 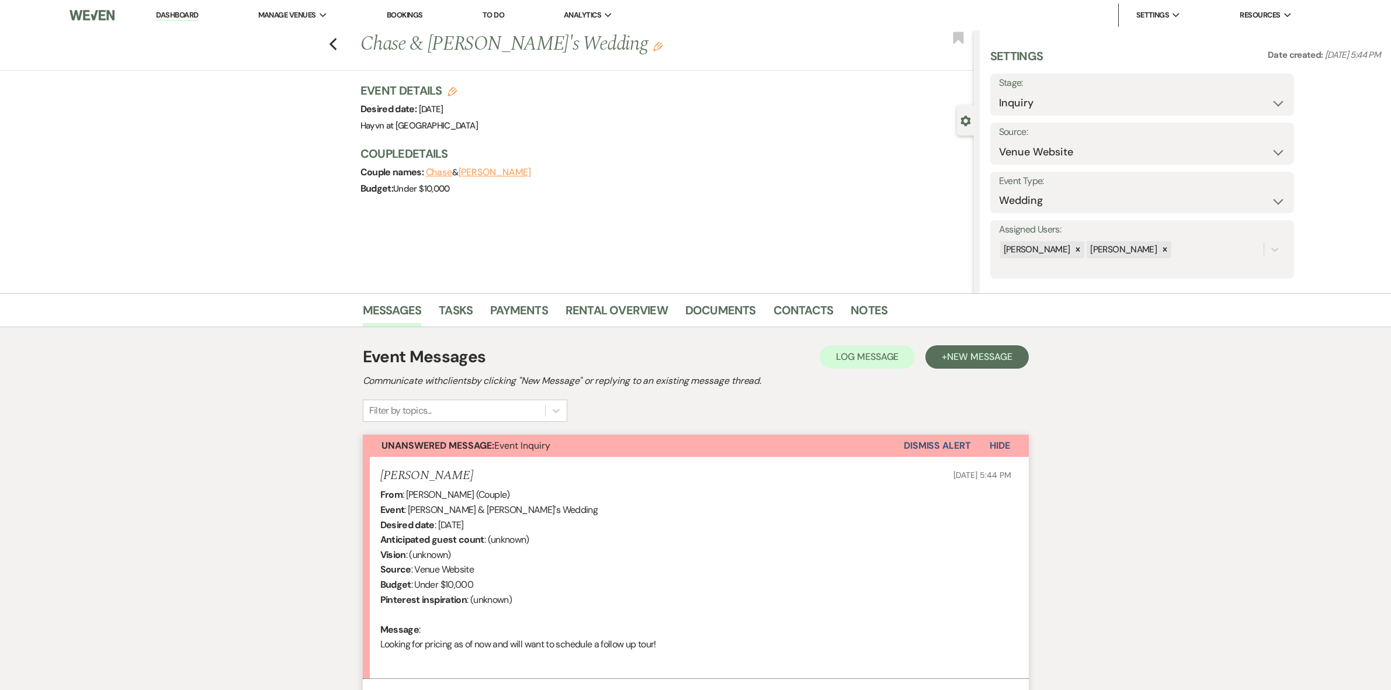 I want to click on b: Pinterest inspiration, so click(x=423, y=599).